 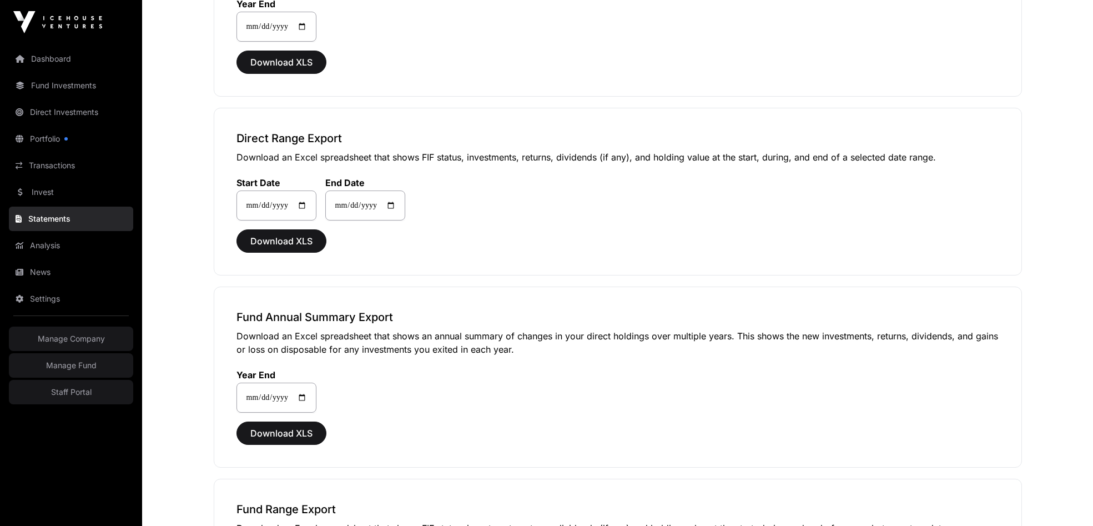 What do you see at coordinates (365, 183) in the screenshot?
I see `label: End Date` at bounding box center [365, 183].